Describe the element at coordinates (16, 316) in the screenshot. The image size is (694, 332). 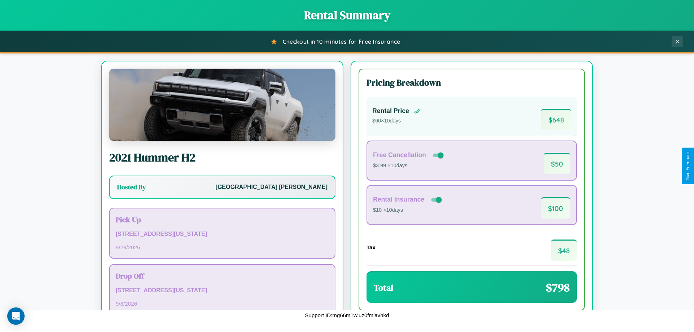
I see `div: Open Intercom Messenger` at that location.